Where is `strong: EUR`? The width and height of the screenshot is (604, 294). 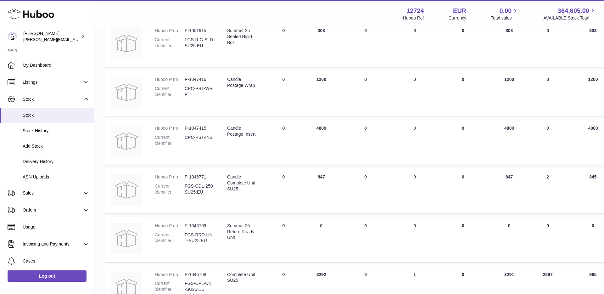
strong: EUR is located at coordinates (460, 11).